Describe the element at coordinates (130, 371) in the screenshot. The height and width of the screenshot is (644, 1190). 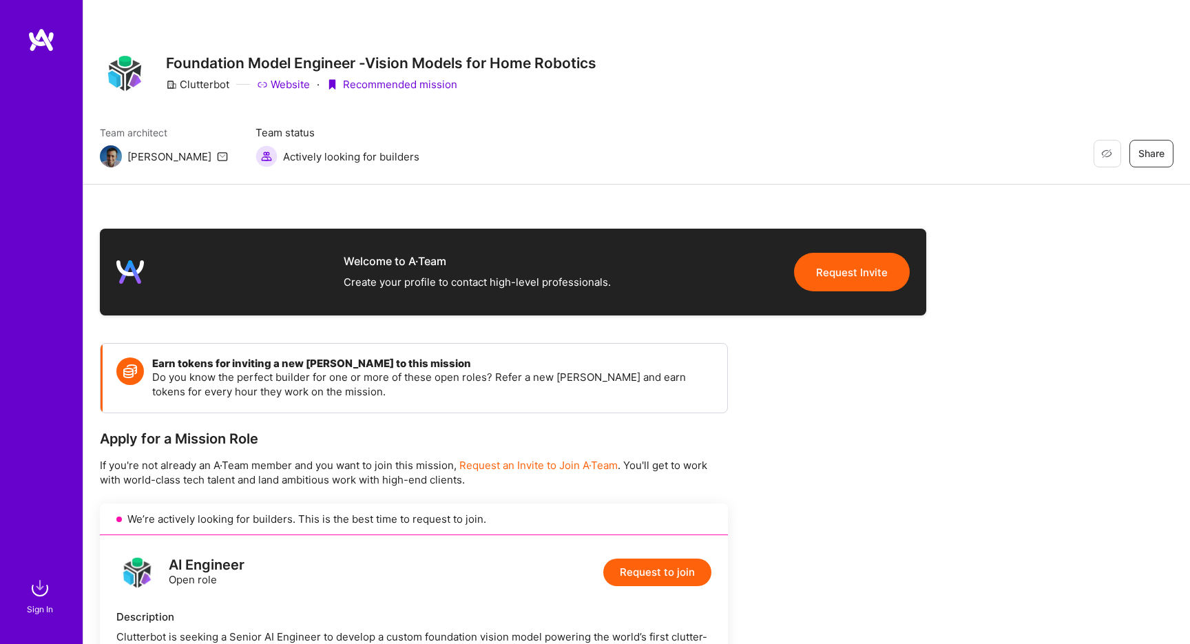
I see `img: Token icon` at that location.